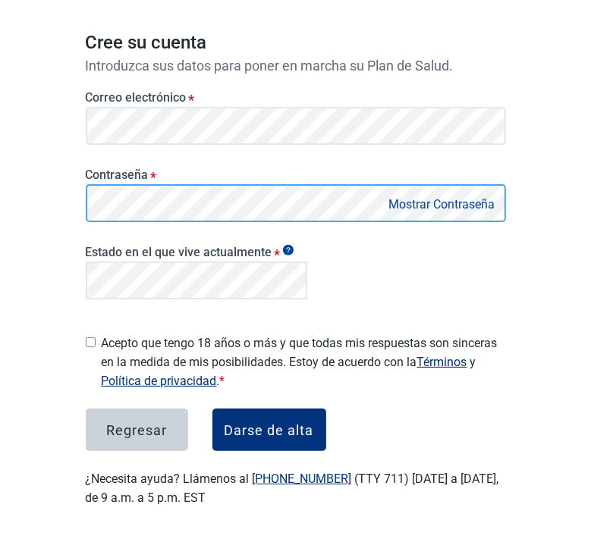 Image resolution: width=591 pixels, height=539 pixels. Describe the element at coordinates (159, 381) in the screenshot. I see `a: Política de privacidad` at that location.